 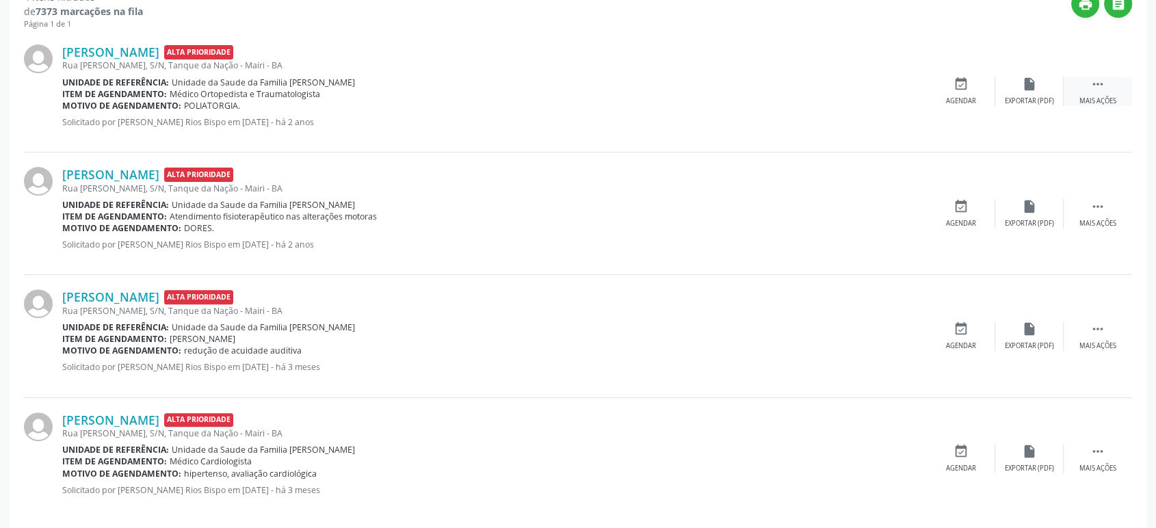 I want to click on span: DORES., so click(x=199, y=228).